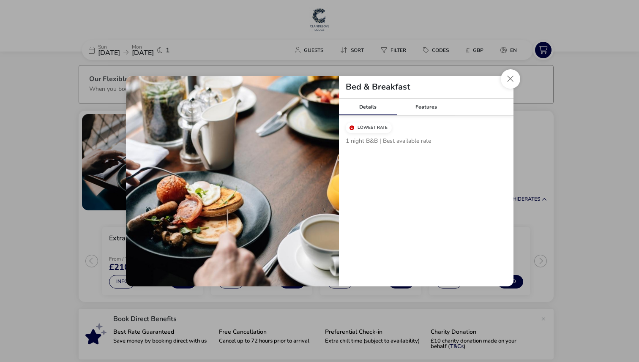  I want to click on h2: Bed & Breakfast, so click(378, 87).